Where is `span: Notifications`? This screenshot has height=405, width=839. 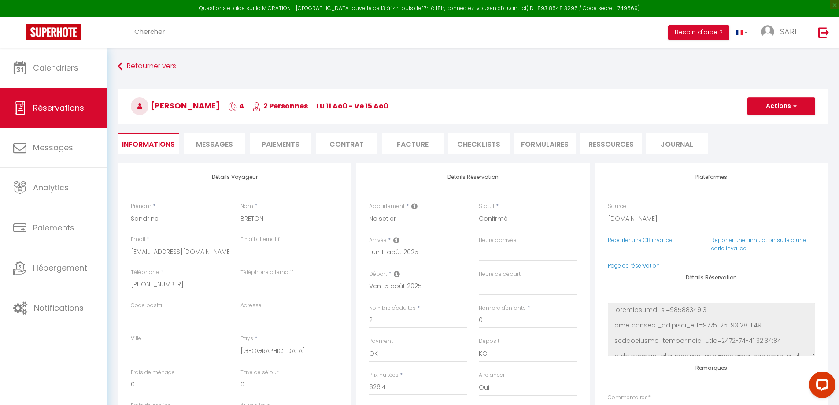 span: Notifications is located at coordinates (59, 307).